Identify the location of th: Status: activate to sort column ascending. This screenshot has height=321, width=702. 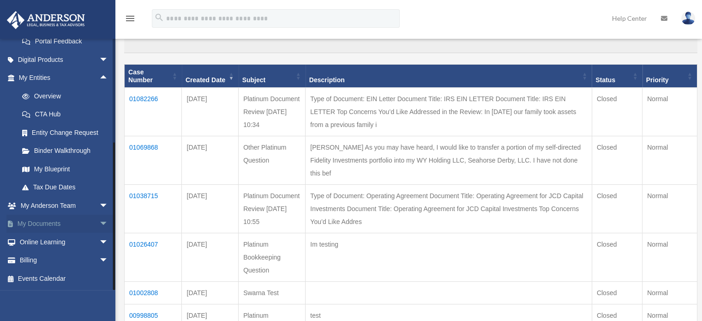
(617, 76).